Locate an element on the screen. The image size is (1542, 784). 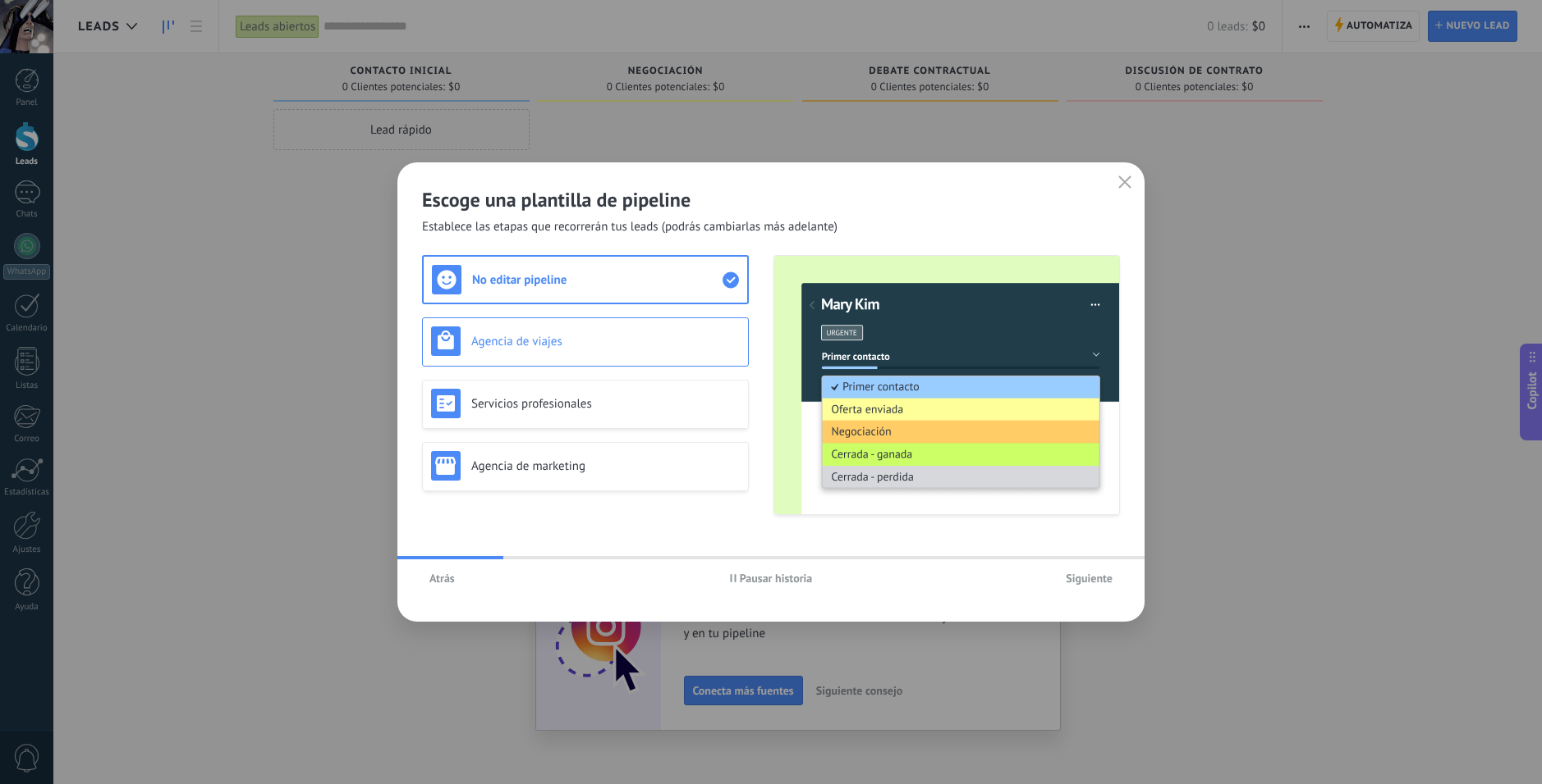
button: Atrás is located at coordinates (442, 579).